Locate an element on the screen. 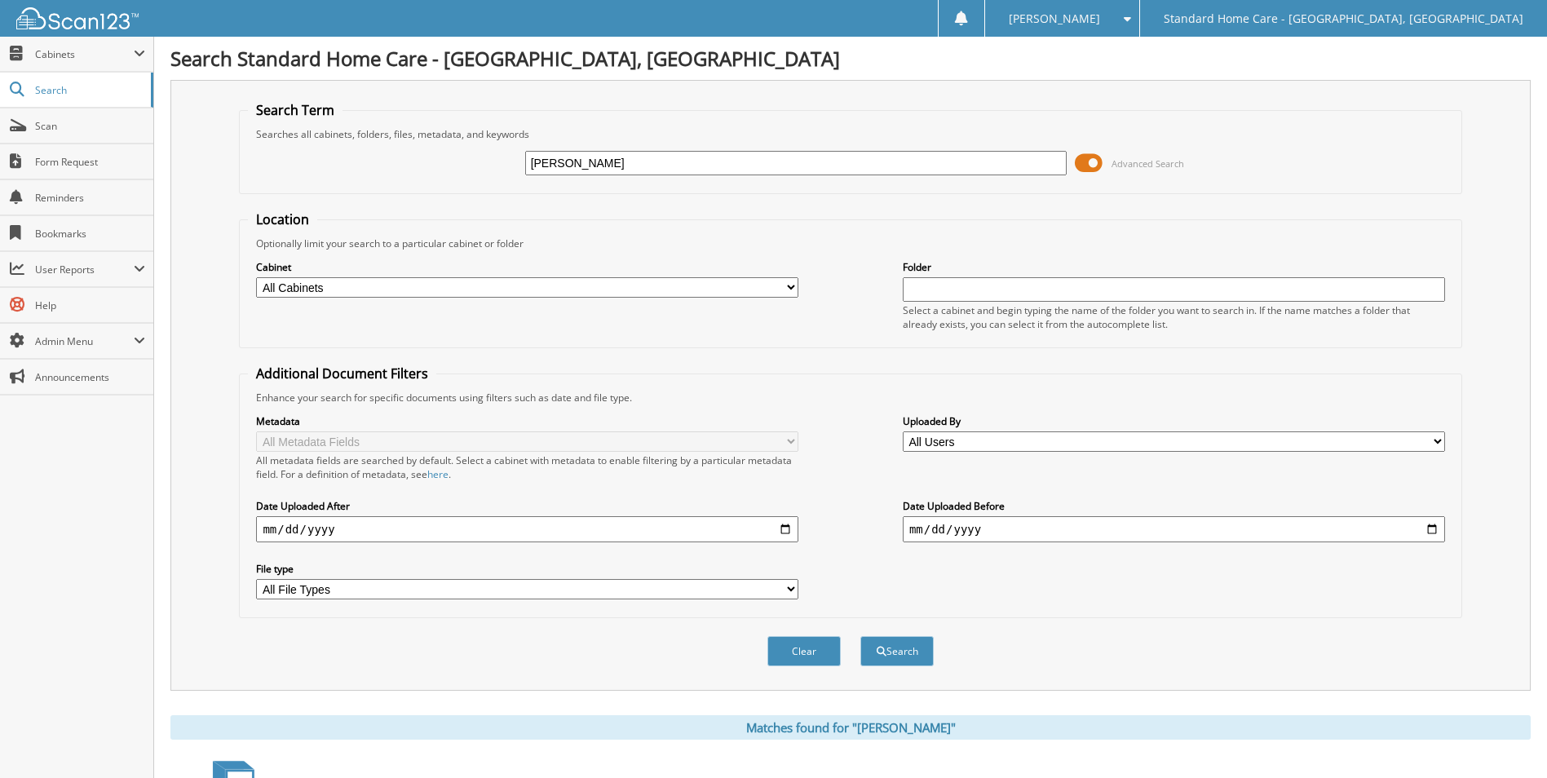  img: scan123-logo-white.svg is located at coordinates (77, 18).